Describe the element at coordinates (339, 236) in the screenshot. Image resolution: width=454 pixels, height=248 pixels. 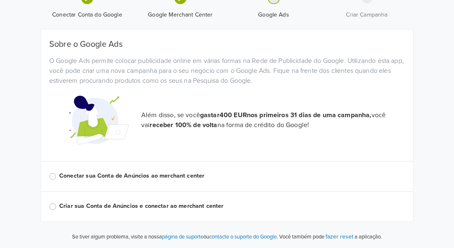
I see `button: fazer reset` at that location.